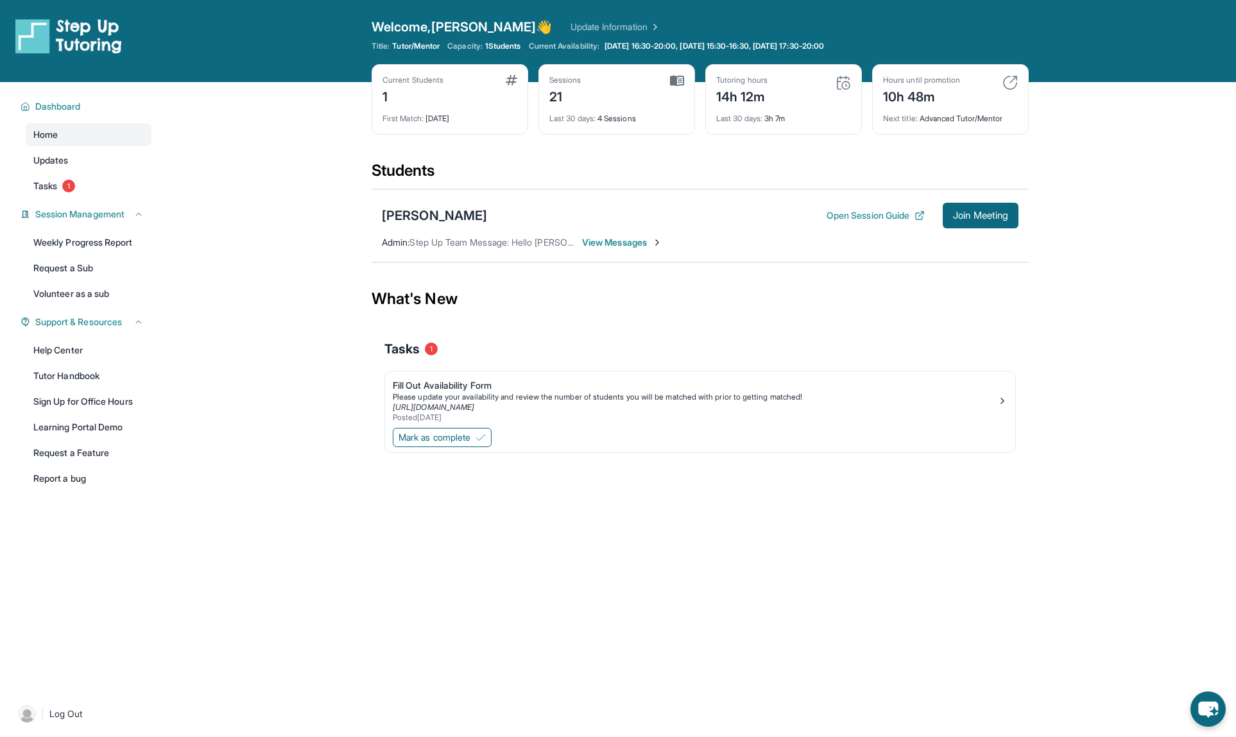 The image size is (1236, 737). I want to click on span: Admin :, so click(395, 242).